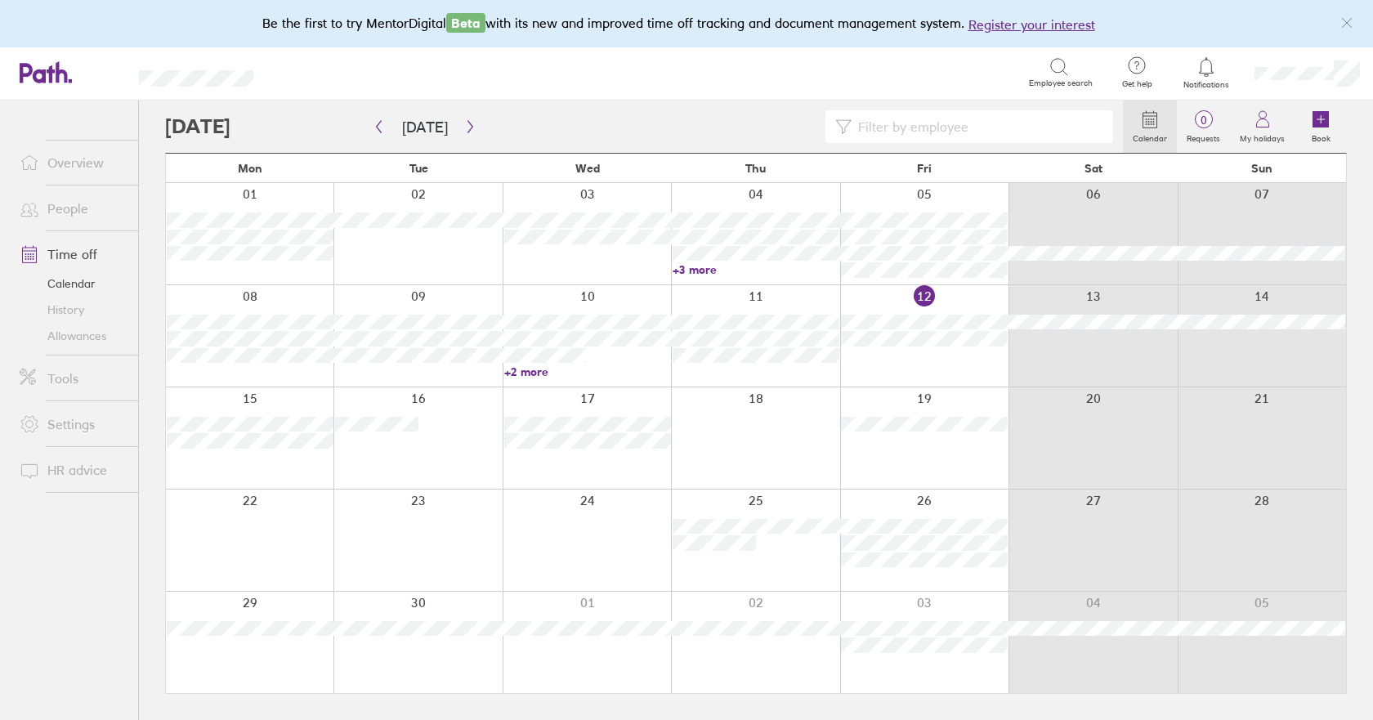  I want to click on span: Get help, so click(1137, 84).